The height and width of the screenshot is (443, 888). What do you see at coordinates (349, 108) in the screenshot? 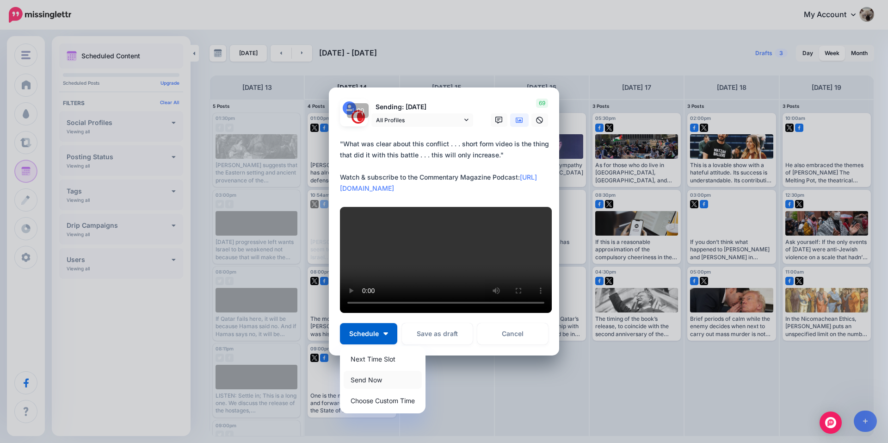
I see `img: user_default_image.png` at bounding box center [349, 108].